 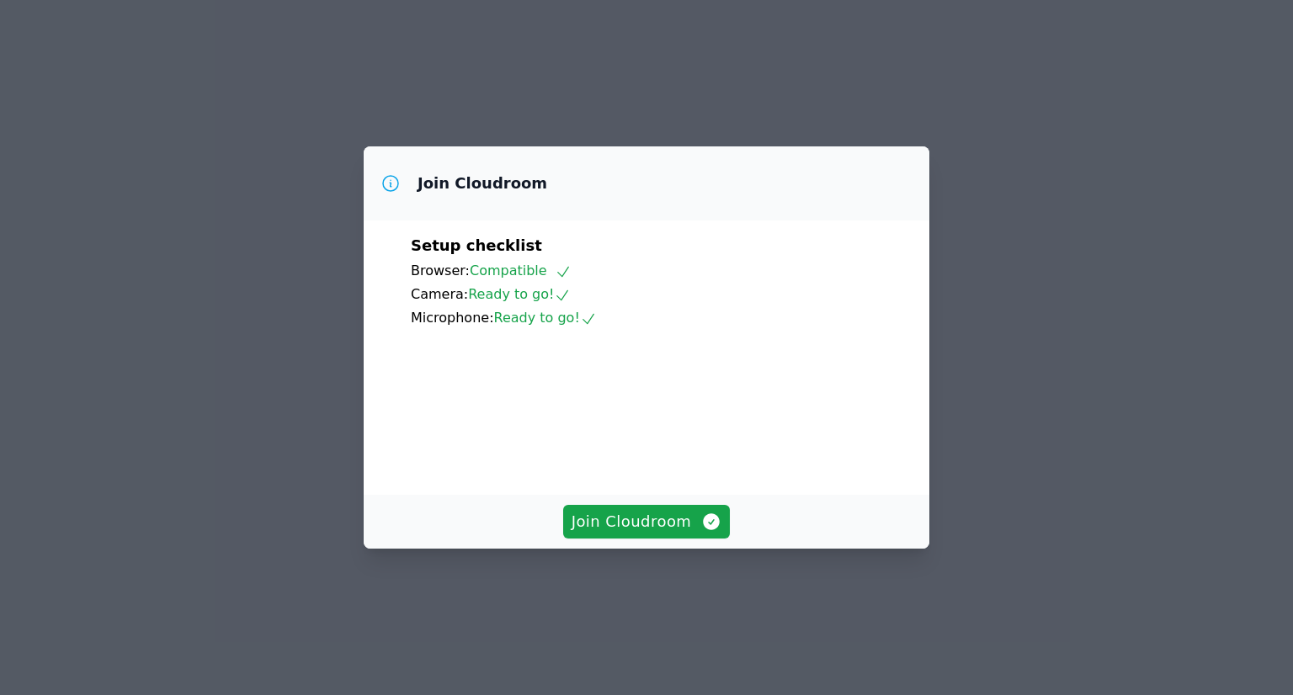 I want to click on span: Join Cloudroom, so click(x=647, y=522).